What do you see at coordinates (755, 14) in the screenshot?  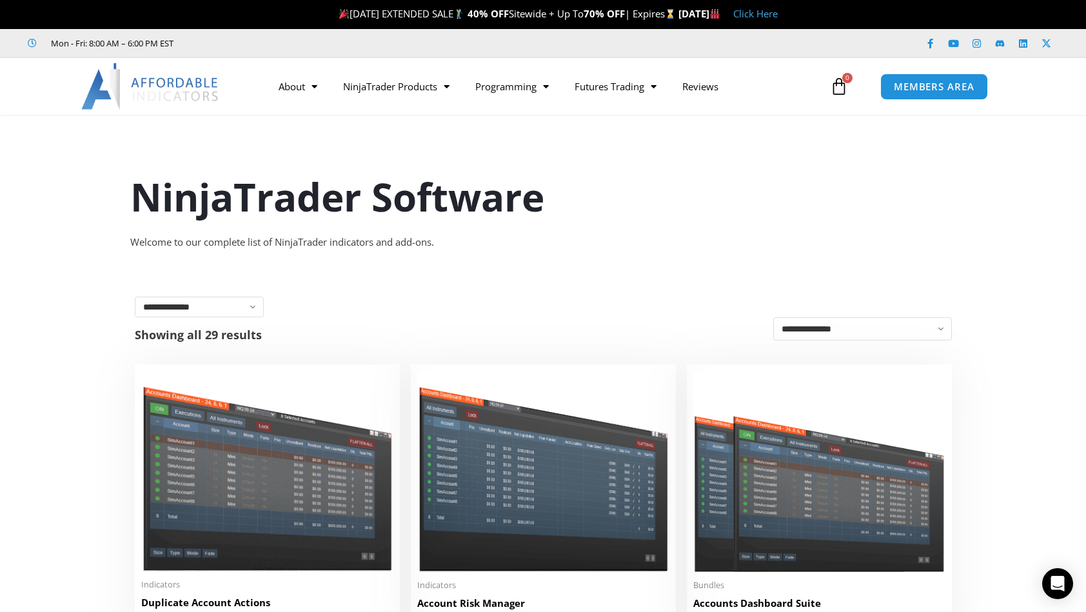 I see `a: Click Here` at bounding box center [755, 14].